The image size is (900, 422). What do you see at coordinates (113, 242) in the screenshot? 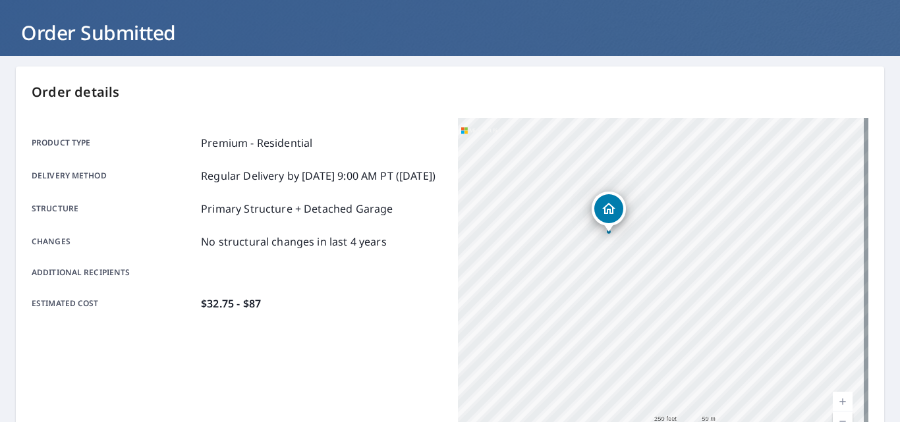
I see `p: Changes` at bounding box center [113, 242].